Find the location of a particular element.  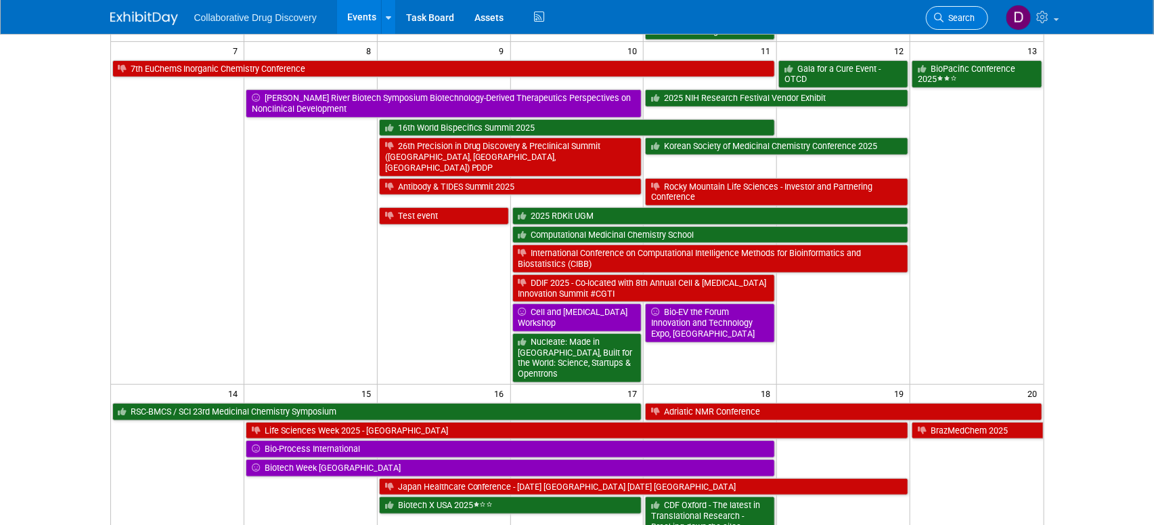

a: Computational Medicinal Chemistry School is located at coordinates (711, 235).